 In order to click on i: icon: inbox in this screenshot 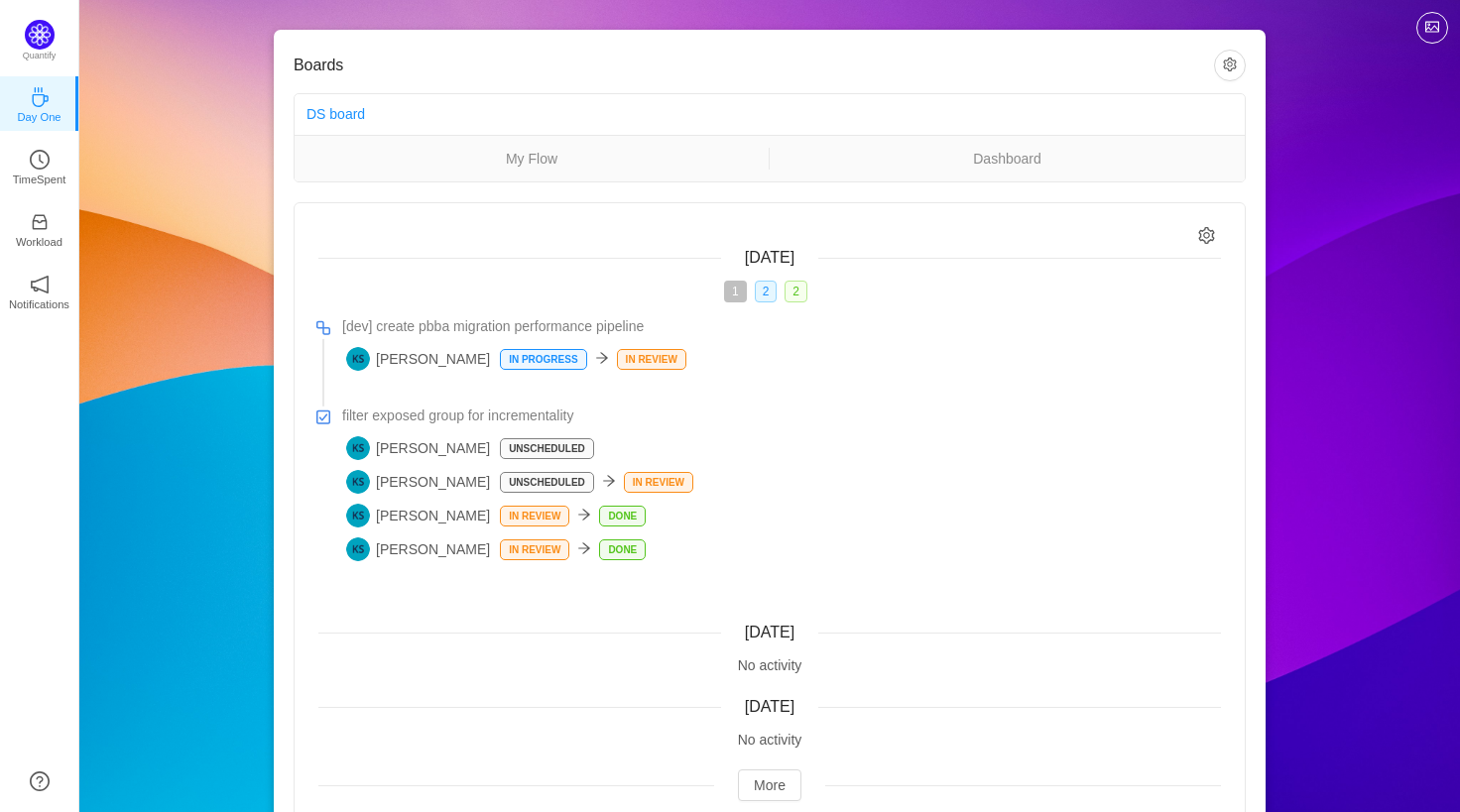, I will do `click(40, 222)`.